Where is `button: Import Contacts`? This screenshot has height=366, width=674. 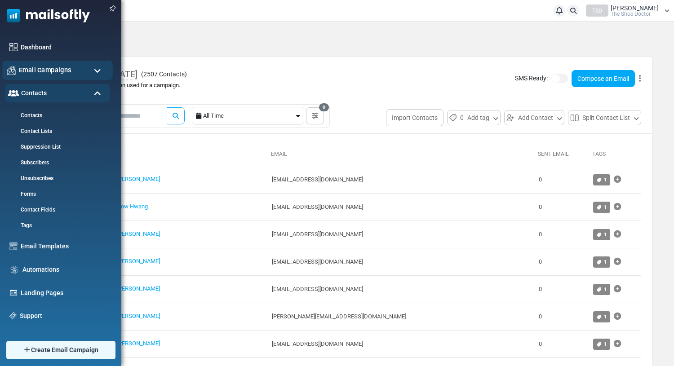
button: Import Contacts is located at coordinates (415, 118).